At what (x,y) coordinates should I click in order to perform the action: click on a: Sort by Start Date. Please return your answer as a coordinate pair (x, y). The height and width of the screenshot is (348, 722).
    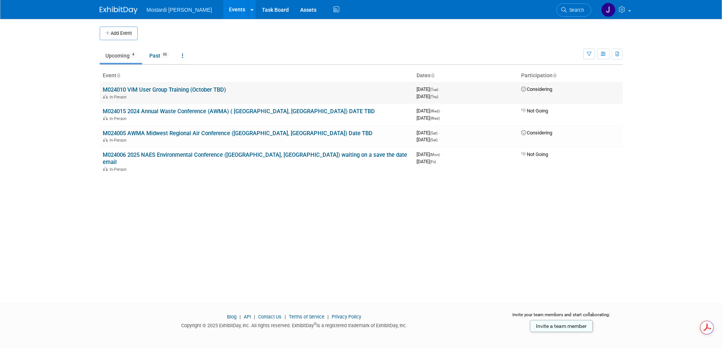
    Looking at the image, I should click on (433, 75).